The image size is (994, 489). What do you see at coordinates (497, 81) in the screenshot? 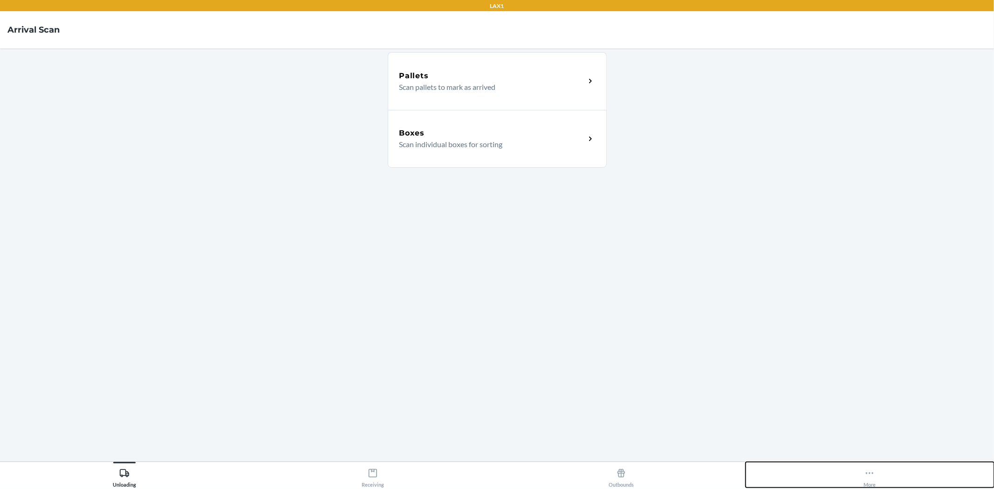
I see `a: PalletsScan pallets to mark as arrived` at bounding box center [497, 81].